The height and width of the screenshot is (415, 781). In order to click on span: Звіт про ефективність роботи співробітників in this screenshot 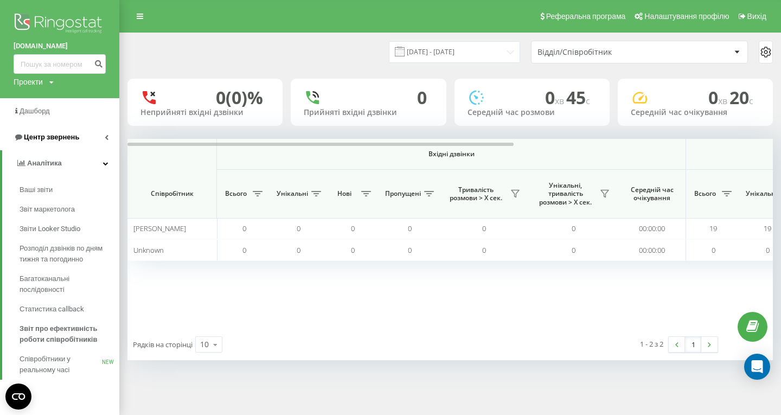, I will do `click(67, 334)`.